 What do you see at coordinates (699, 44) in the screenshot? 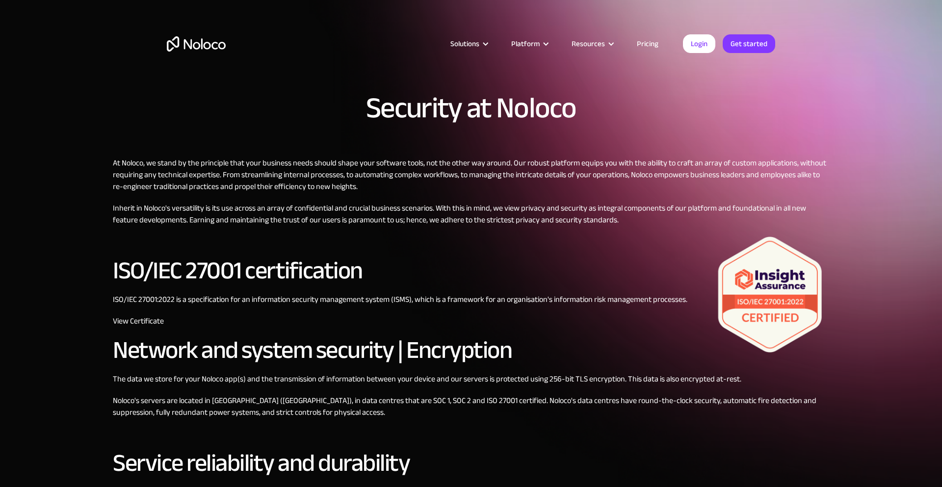
I see `a: Login` at bounding box center [699, 44].